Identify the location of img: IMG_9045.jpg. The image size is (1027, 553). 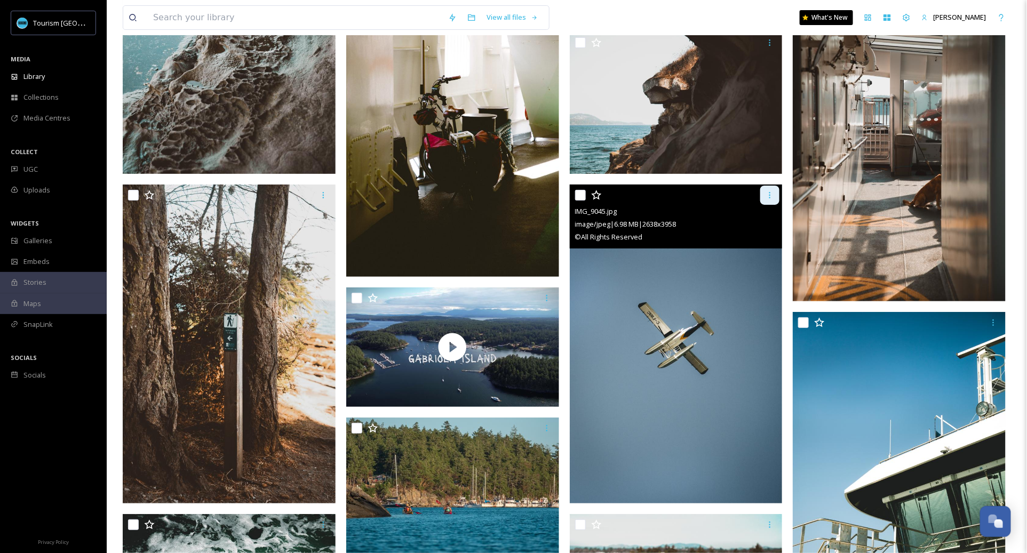
(676, 344).